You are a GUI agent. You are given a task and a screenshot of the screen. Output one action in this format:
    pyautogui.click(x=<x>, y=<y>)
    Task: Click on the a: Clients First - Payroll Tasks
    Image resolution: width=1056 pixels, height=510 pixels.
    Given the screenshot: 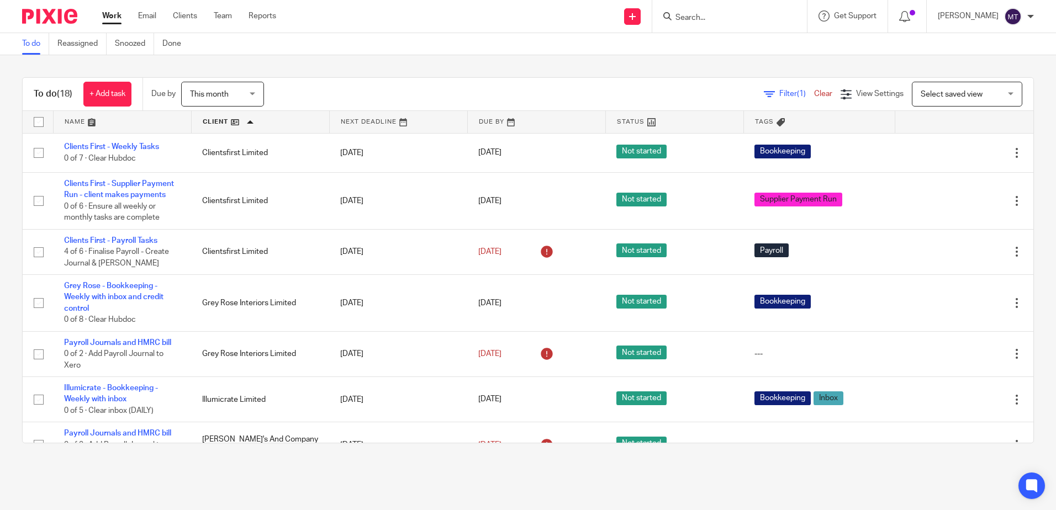 What is the action you would take?
    pyautogui.click(x=110, y=241)
    